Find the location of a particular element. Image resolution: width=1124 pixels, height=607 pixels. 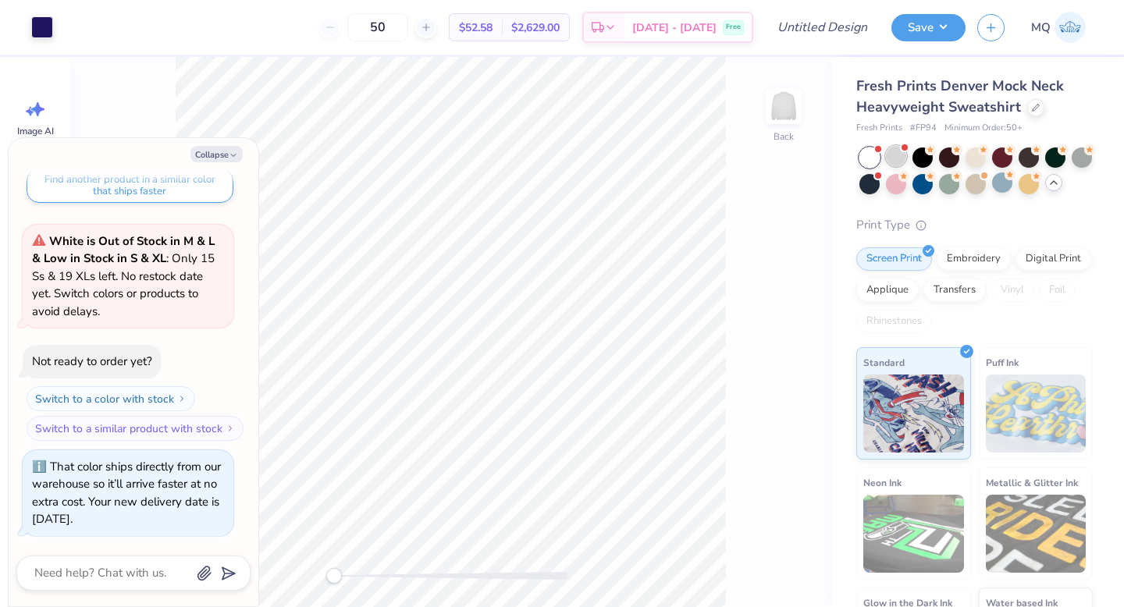

div: Rhinestones is located at coordinates (894, 322).